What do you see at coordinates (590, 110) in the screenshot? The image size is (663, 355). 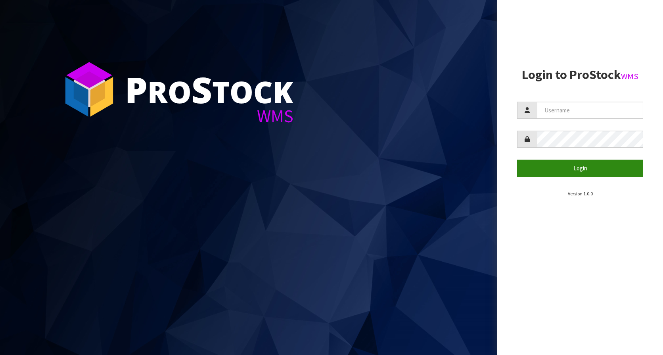 I see `input: Username` at bounding box center [590, 110].